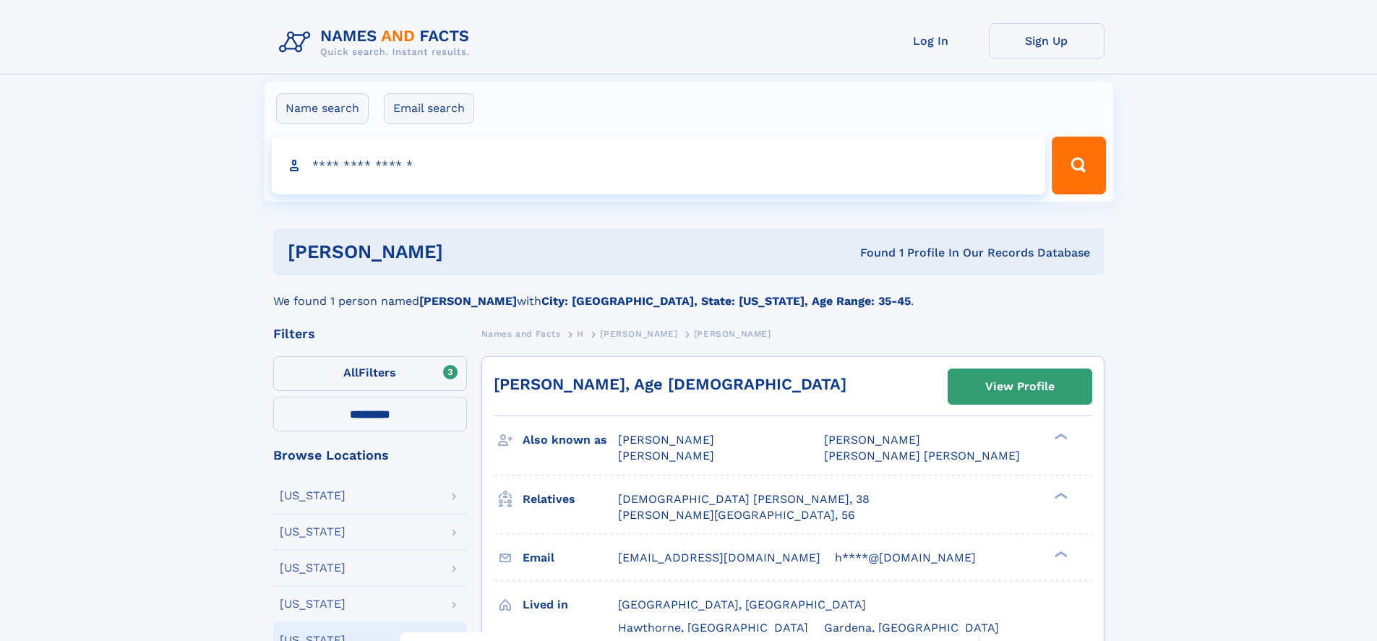 This screenshot has height=641, width=1377. What do you see at coordinates (370, 455) in the screenshot?
I see `div: Browse Locations` at bounding box center [370, 455].